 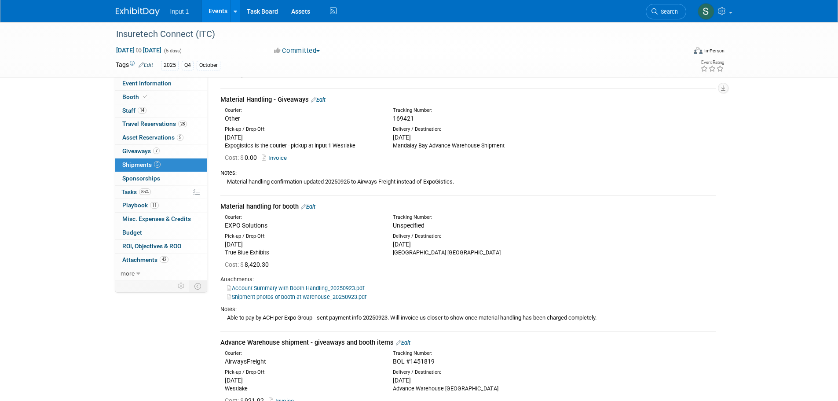 What do you see at coordinates (161, 151) in the screenshot?
I see `a: Giveaways7` at bounding box center [161, 151].